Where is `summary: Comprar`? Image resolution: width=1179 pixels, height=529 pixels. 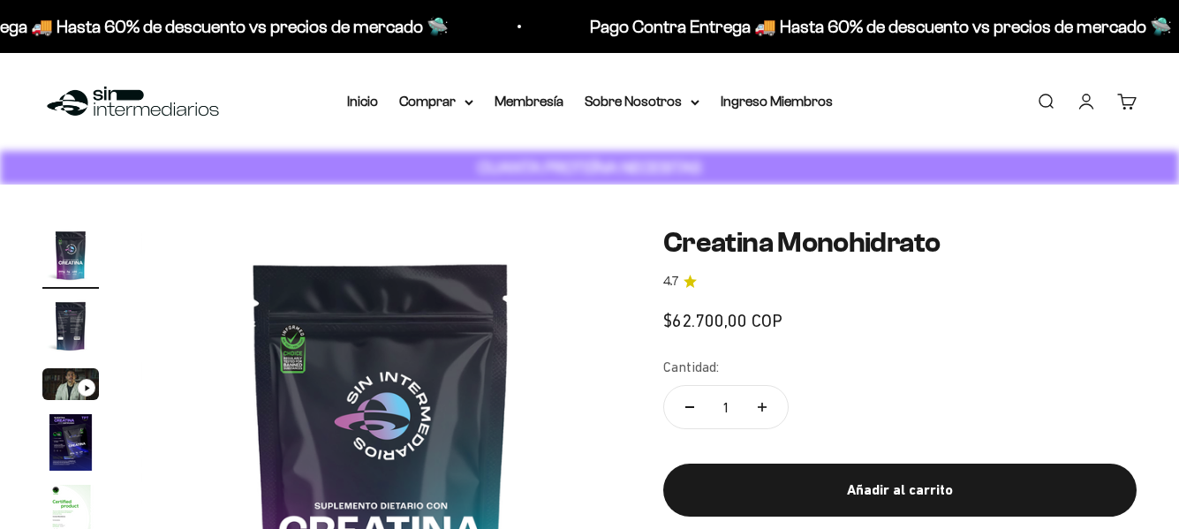 summary: Comprar is located at coordinates (436, 102).